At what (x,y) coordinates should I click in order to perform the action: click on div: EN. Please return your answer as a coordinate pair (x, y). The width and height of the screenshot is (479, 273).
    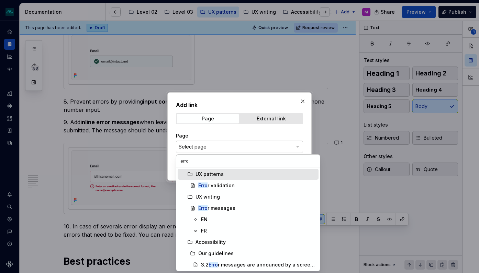
    Looking at the image, I should click on (204, 220).